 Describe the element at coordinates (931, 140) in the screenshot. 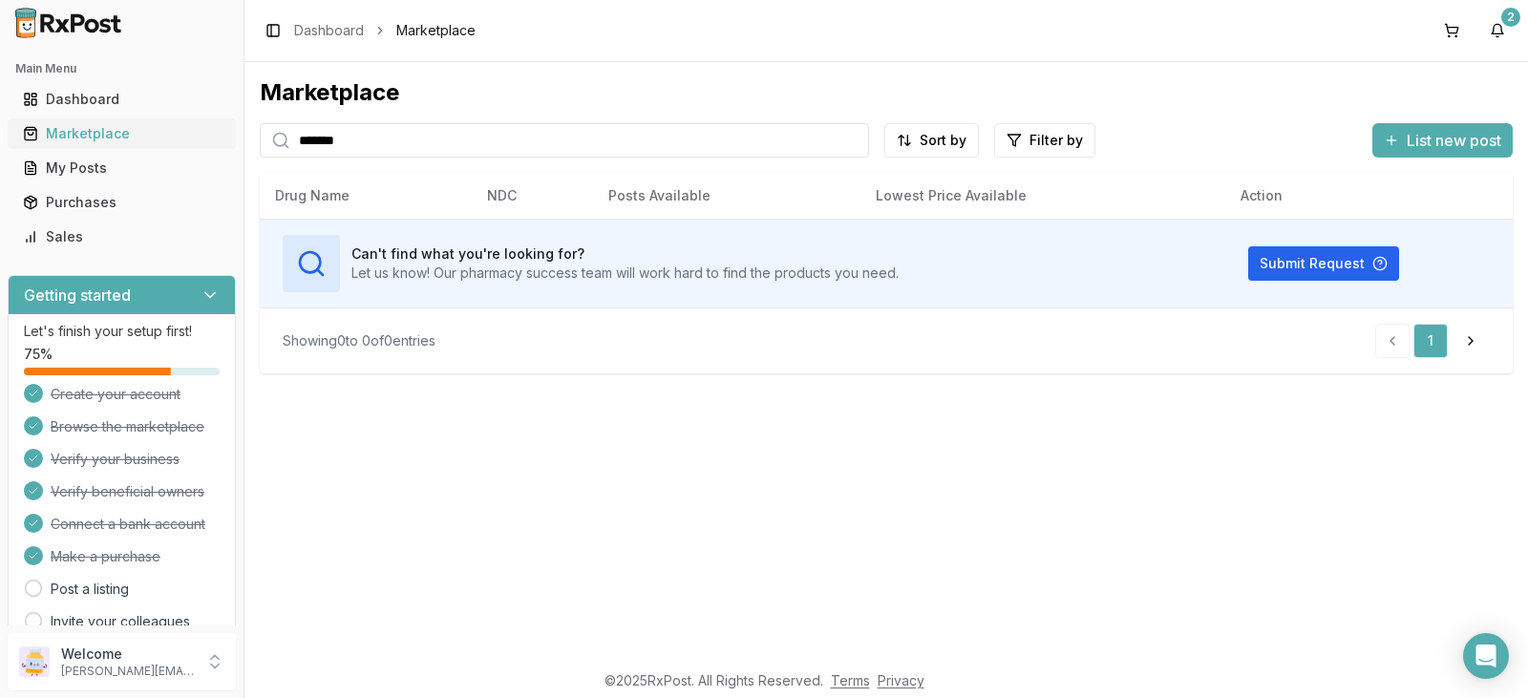

I see `button: Sort by` at that location.